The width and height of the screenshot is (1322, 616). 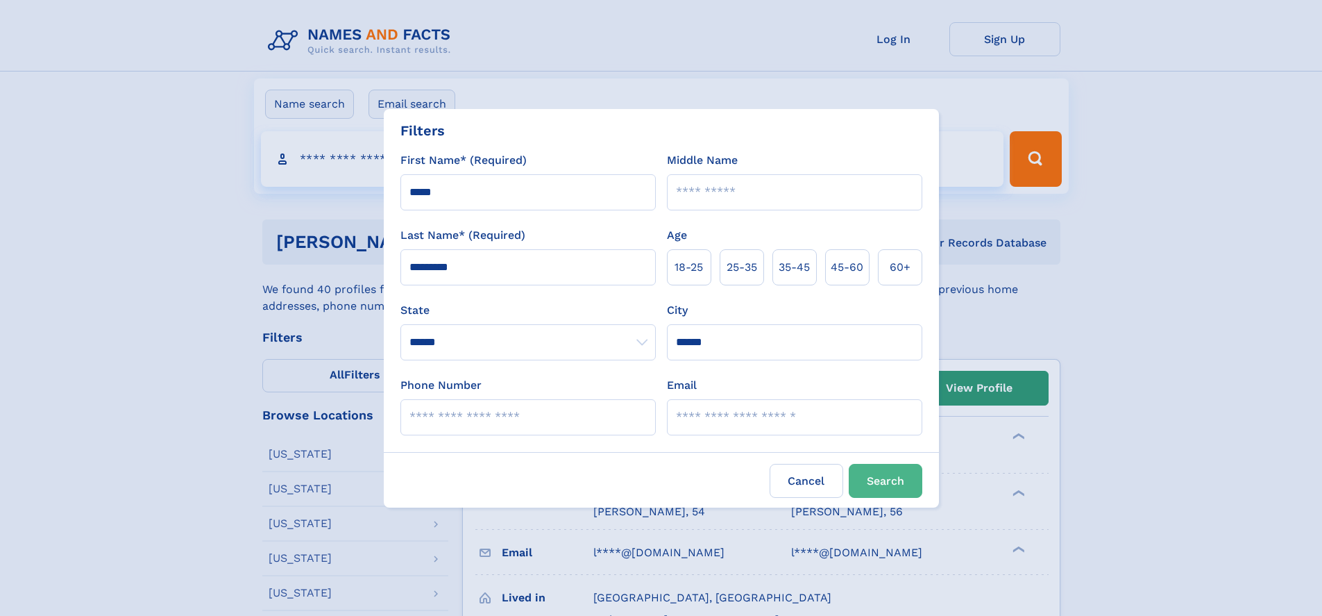 What do you see at coordinates (689, 267) in the screenshot?
I see `span: 18‑25` at bounding box center [689, 267].